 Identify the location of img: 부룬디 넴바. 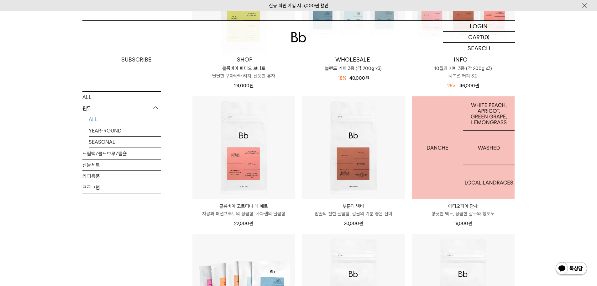
(354, 148).